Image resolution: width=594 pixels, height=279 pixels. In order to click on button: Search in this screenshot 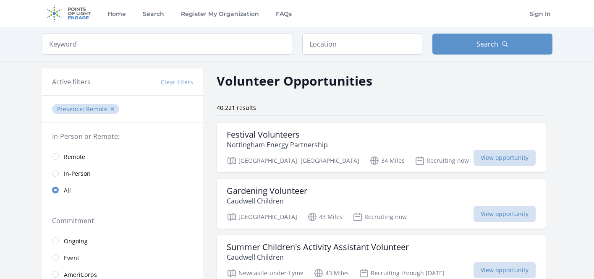, I will do `click(492, 44)`.